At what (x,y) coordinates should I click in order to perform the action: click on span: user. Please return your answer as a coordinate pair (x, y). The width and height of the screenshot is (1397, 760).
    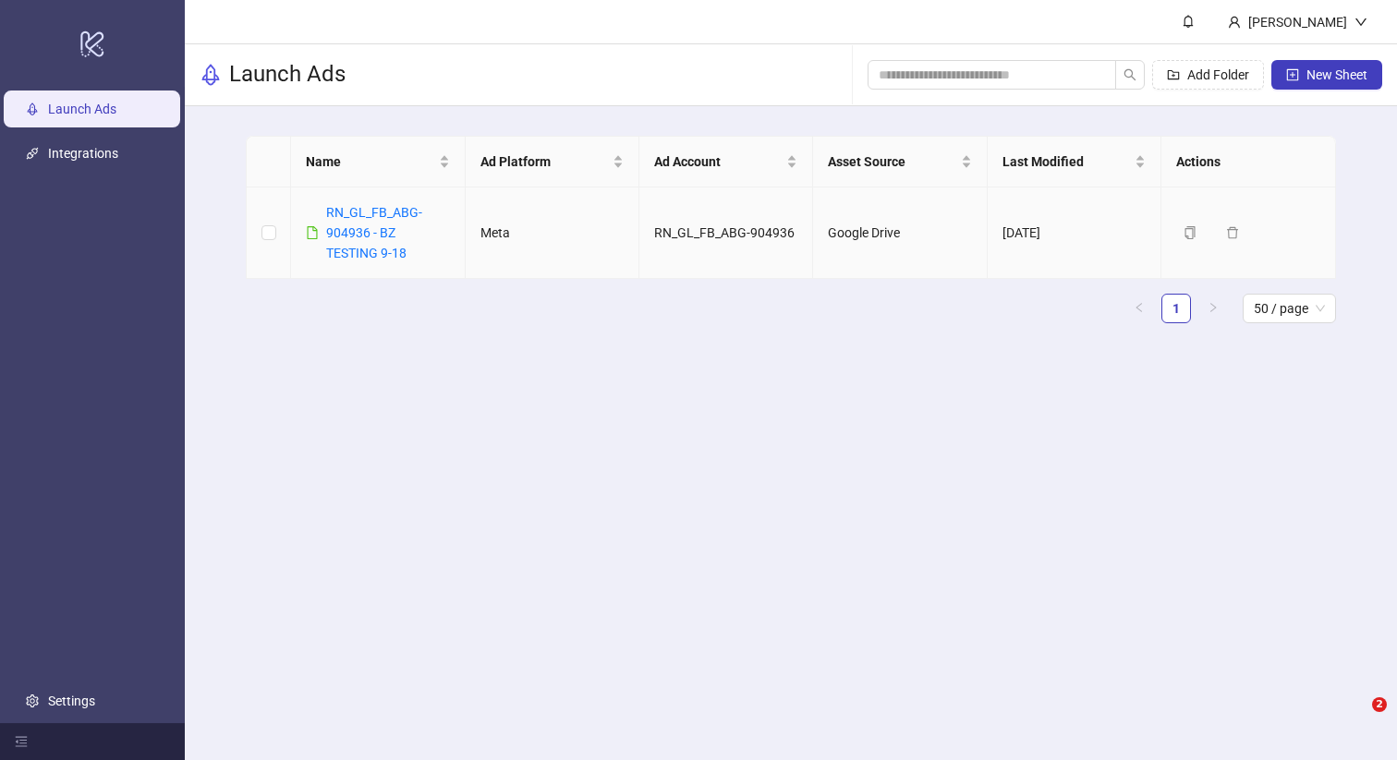
    Looking at the image, I should click on (1234, 22).